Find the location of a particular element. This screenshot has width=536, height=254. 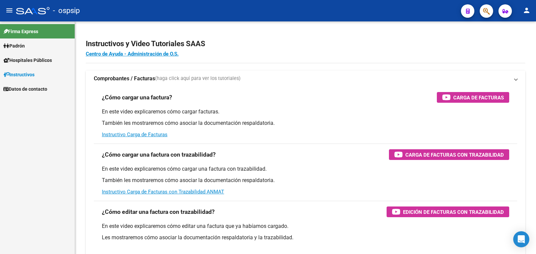

h2: Instructivos y Video Tutoriales SAAS is located at coordinates (305, 44).